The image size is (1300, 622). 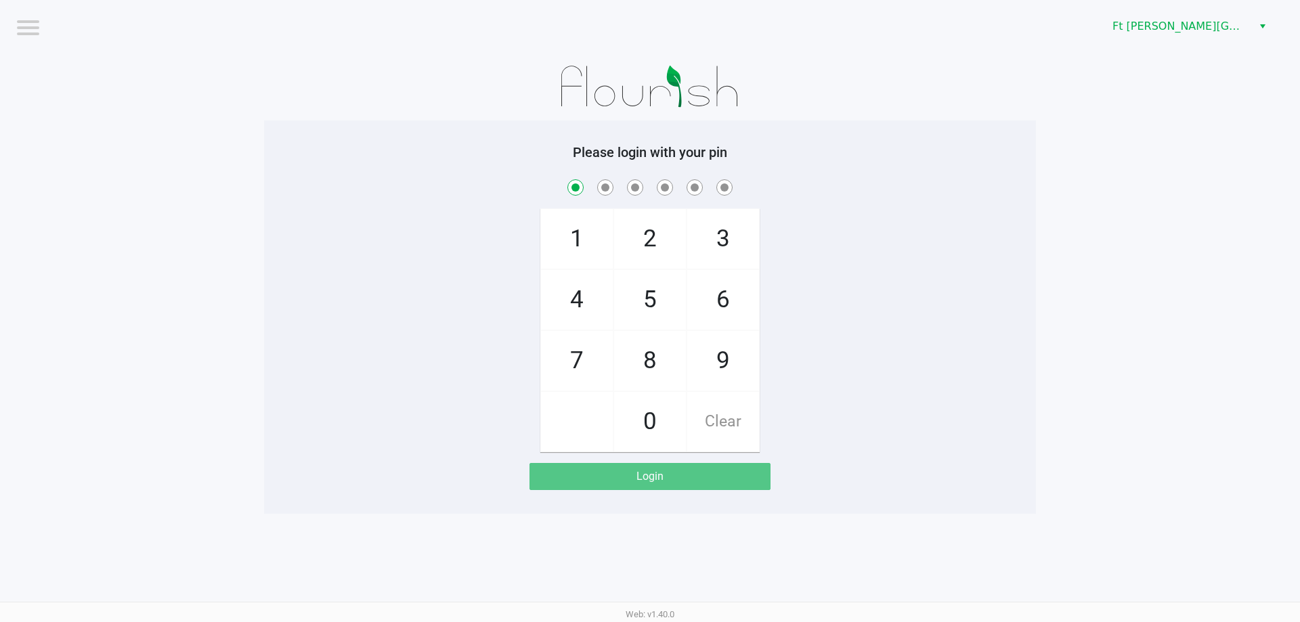 I want to click on span: Clear, so click(x=723, y=422).